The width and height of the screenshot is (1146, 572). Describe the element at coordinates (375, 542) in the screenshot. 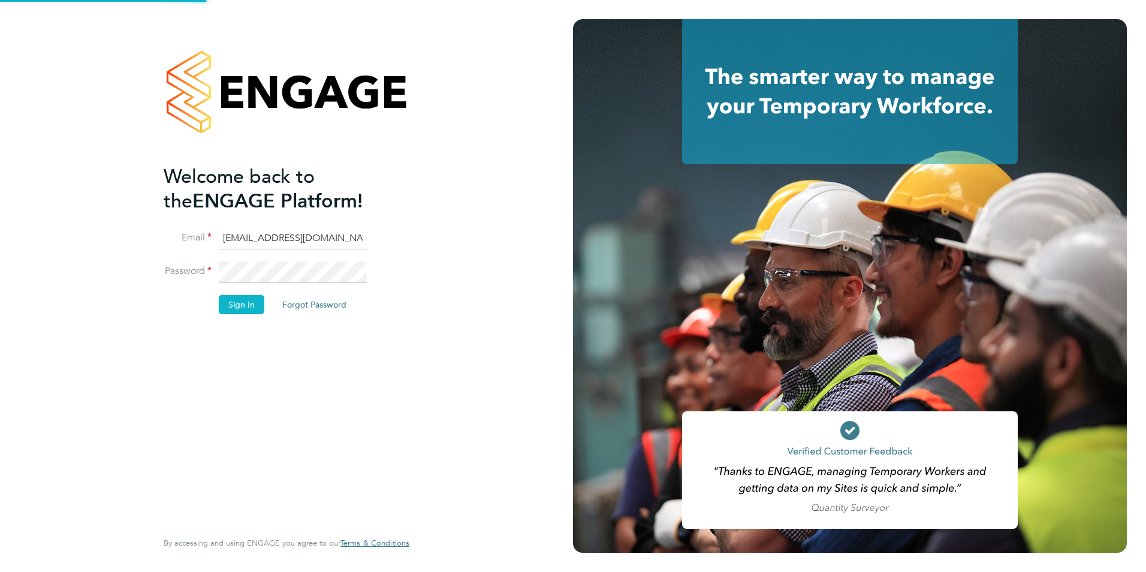

I see `span: Terms & Conditions` at that location.